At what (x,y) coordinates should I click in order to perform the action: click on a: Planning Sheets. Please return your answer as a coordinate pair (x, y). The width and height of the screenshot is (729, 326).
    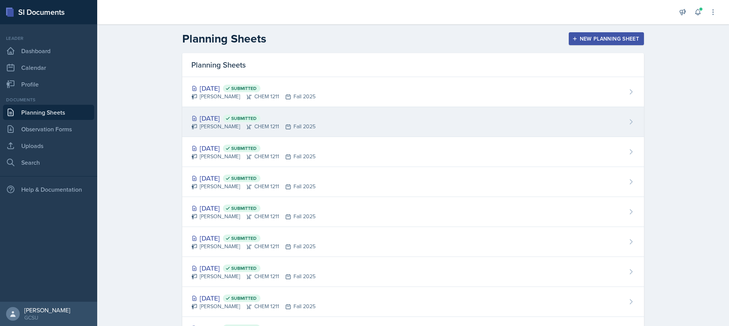
    Looking at the image, I should click on (49, 112).